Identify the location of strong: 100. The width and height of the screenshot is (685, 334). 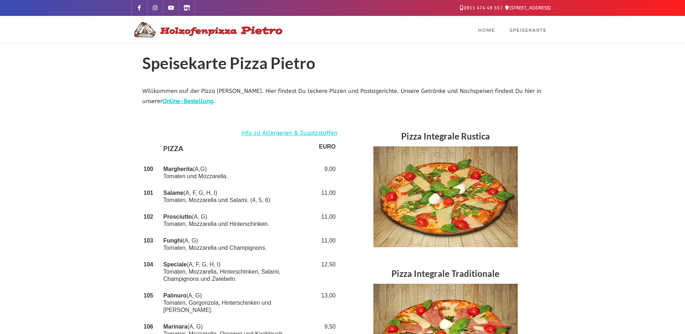
(148, 169).